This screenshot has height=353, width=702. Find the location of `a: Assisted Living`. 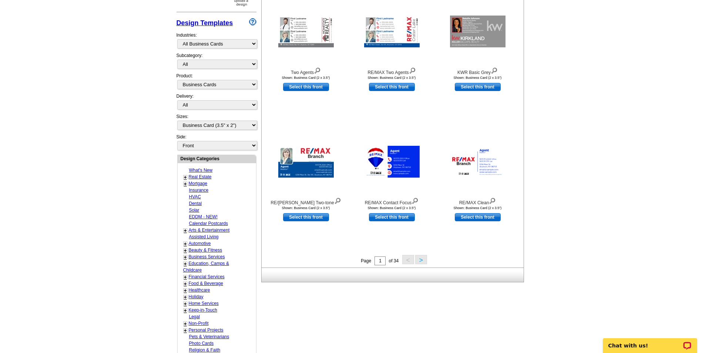

a: Assisted Living is located at coordinates (204, 237).